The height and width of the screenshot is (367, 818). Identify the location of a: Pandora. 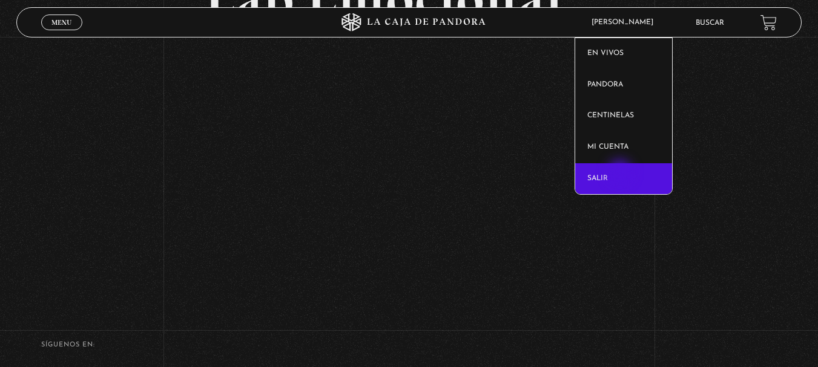
(623, 85).